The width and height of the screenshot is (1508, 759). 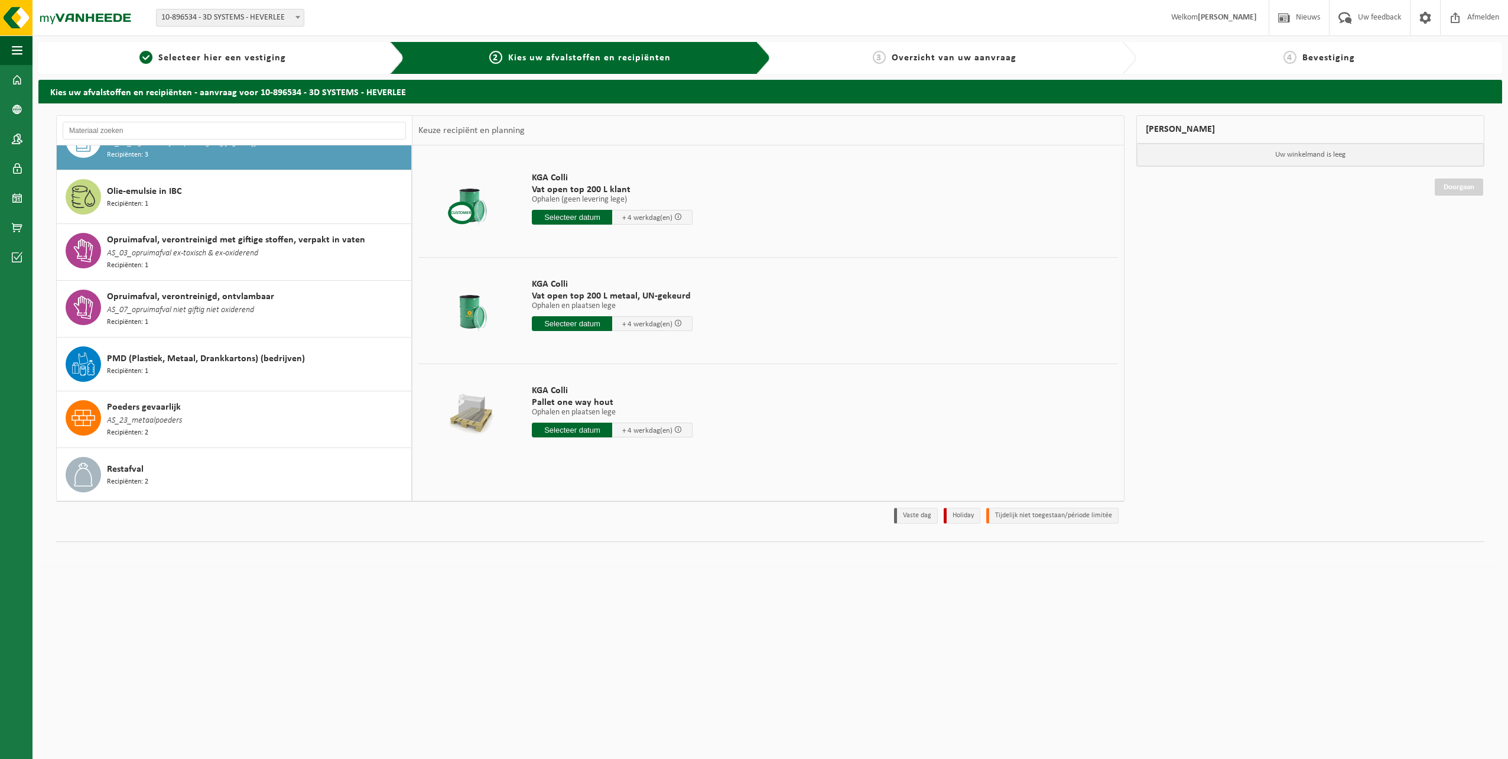 What do you see at coordinates (144, 407) in the screenshot?
I see `span: Poeders gevaarlijk` at bounding box center [144, 407].